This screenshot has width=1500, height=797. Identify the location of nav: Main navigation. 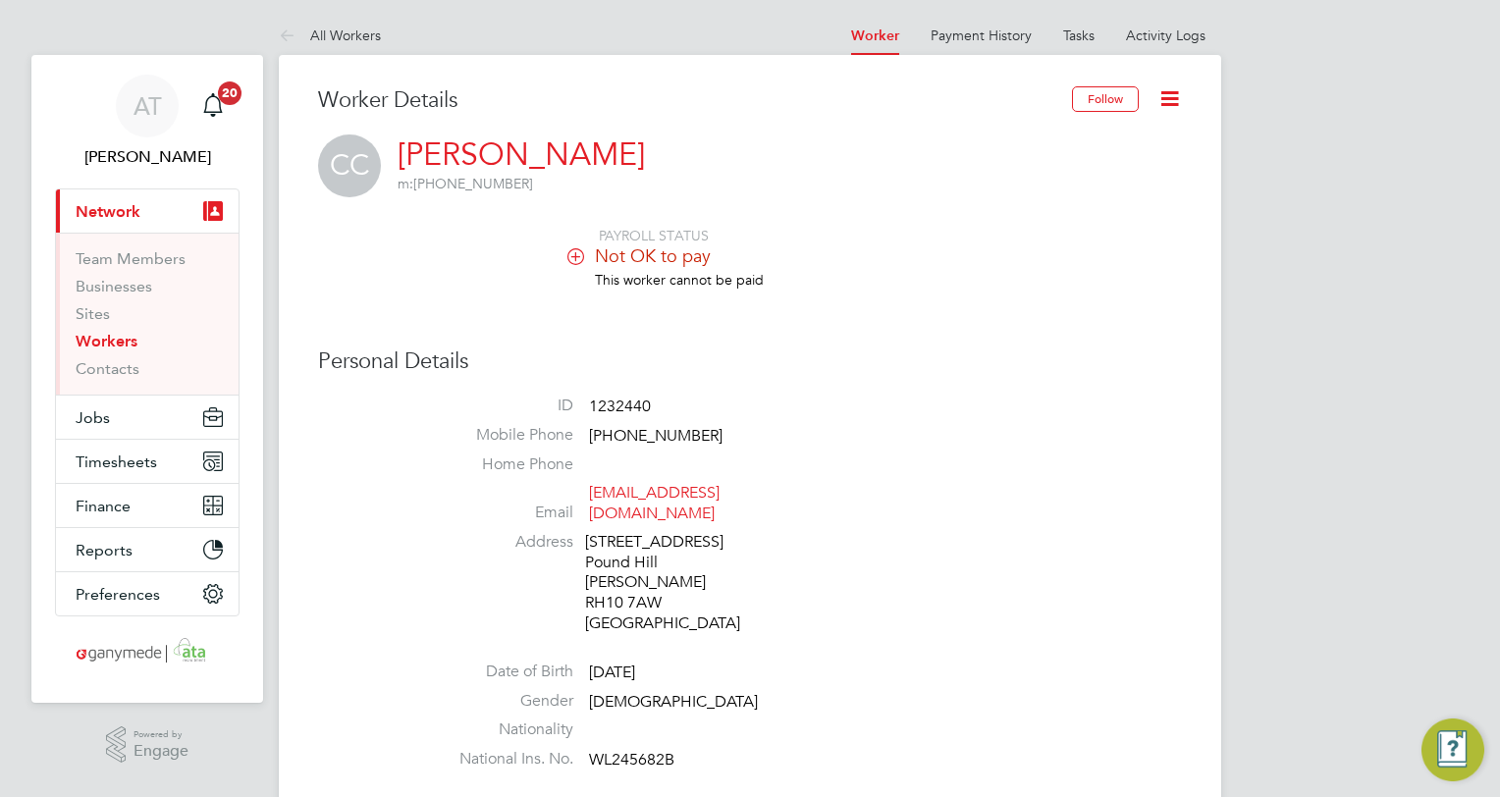
(147, 379).